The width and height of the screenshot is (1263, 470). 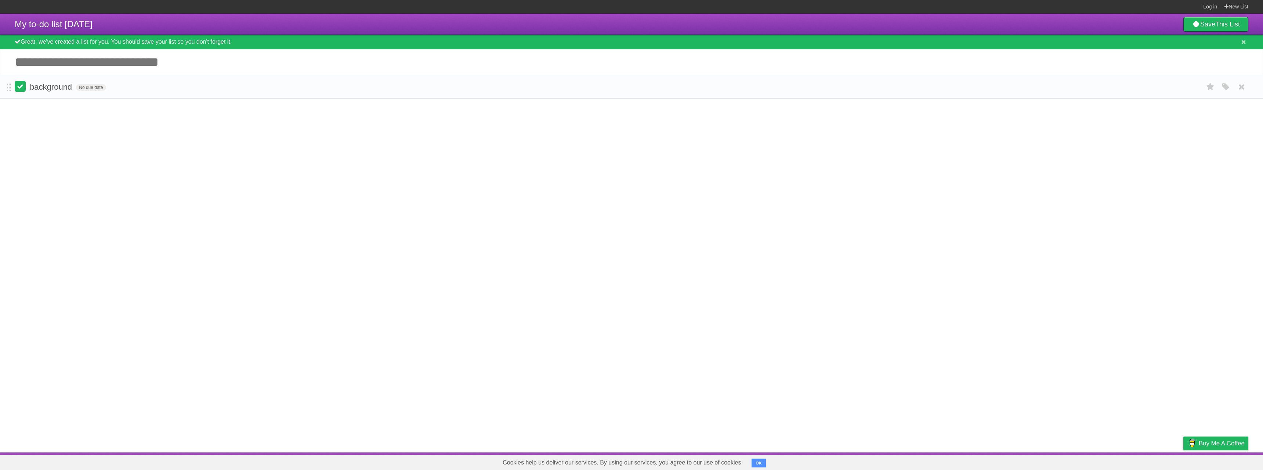 I want to click on a: About, so click(x=1093, y=461).